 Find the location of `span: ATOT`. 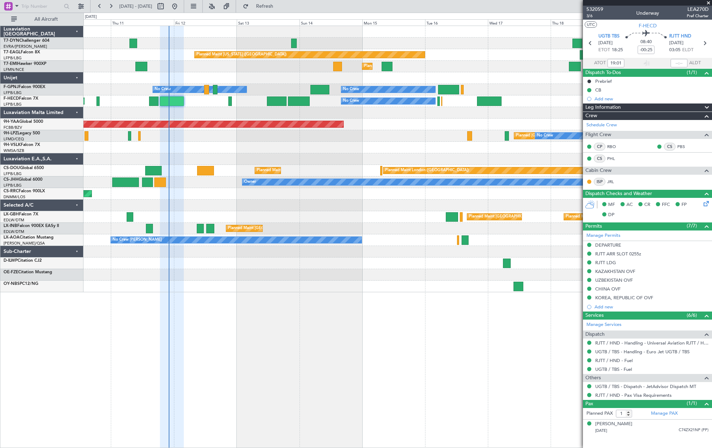

span: ATOT is located at coordinates (600, 63).